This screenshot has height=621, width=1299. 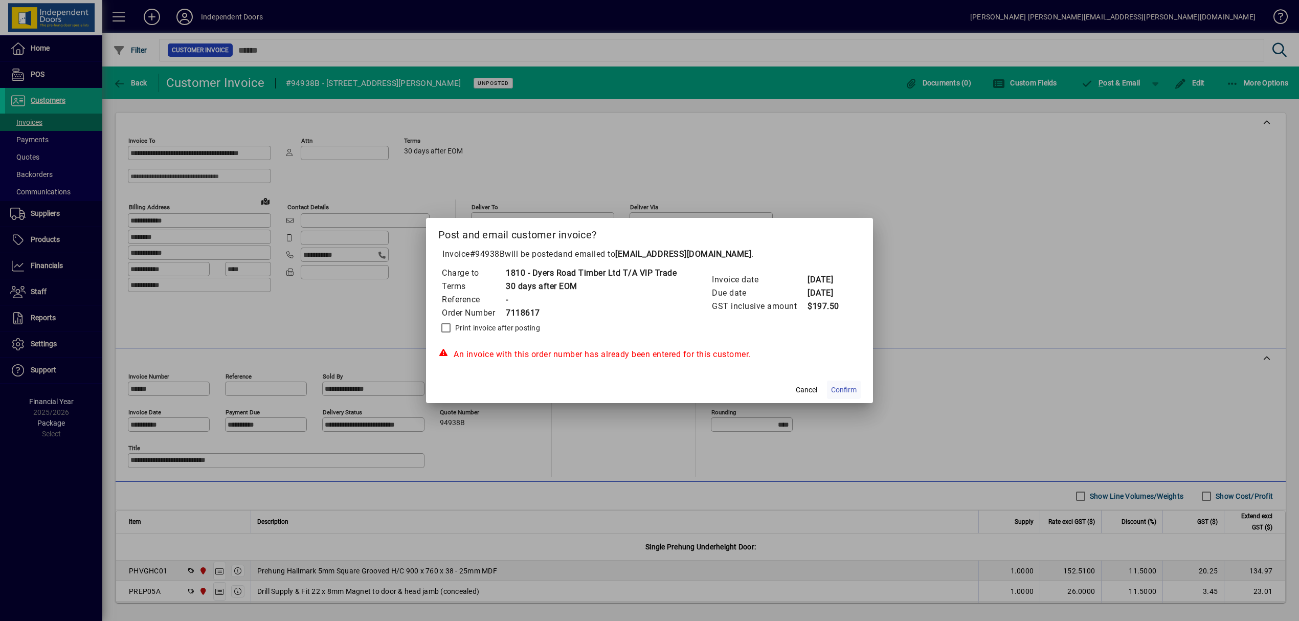 I want to click on td: Reference, so click(x=473, y=300).